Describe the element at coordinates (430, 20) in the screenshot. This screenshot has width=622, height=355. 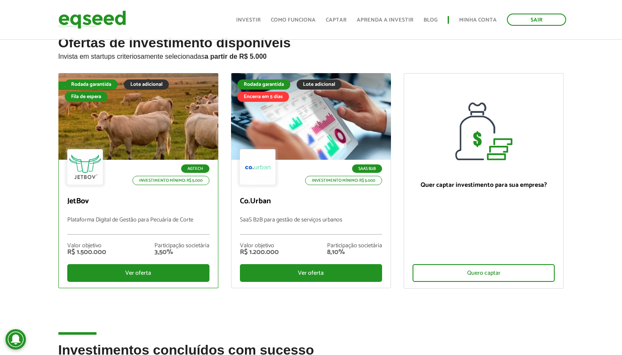
I see `a: Blog` at that location.